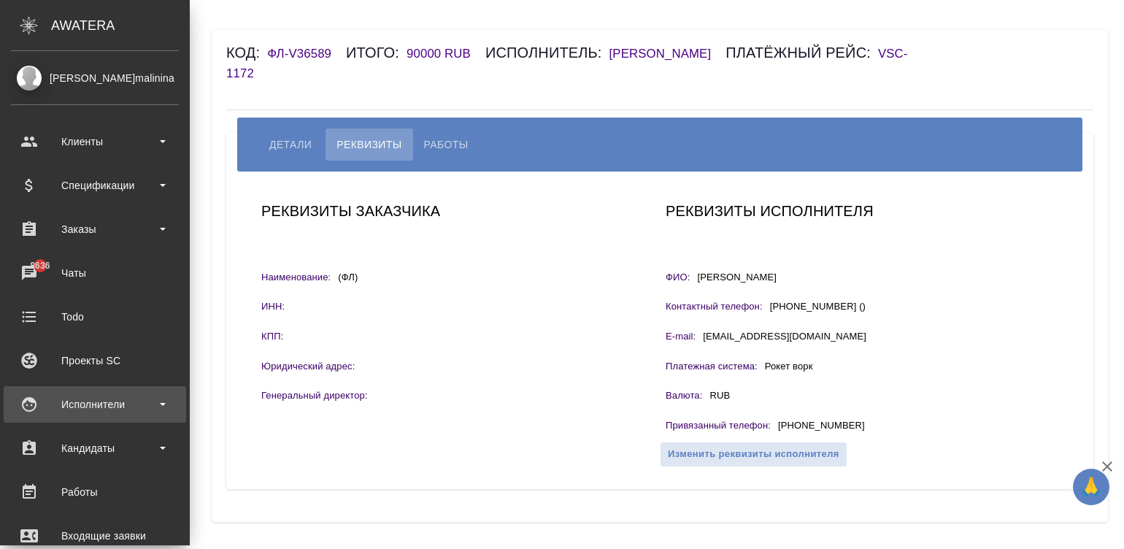  What do you see at coordinates (95, 360) in the screenshot?
I see `a: Проекты SC` at bounding box center [95, 360].